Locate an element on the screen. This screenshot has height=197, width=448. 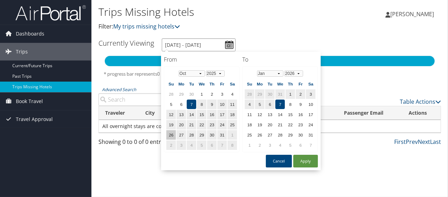
span: Book Travel is located at coordinates (29, 101).